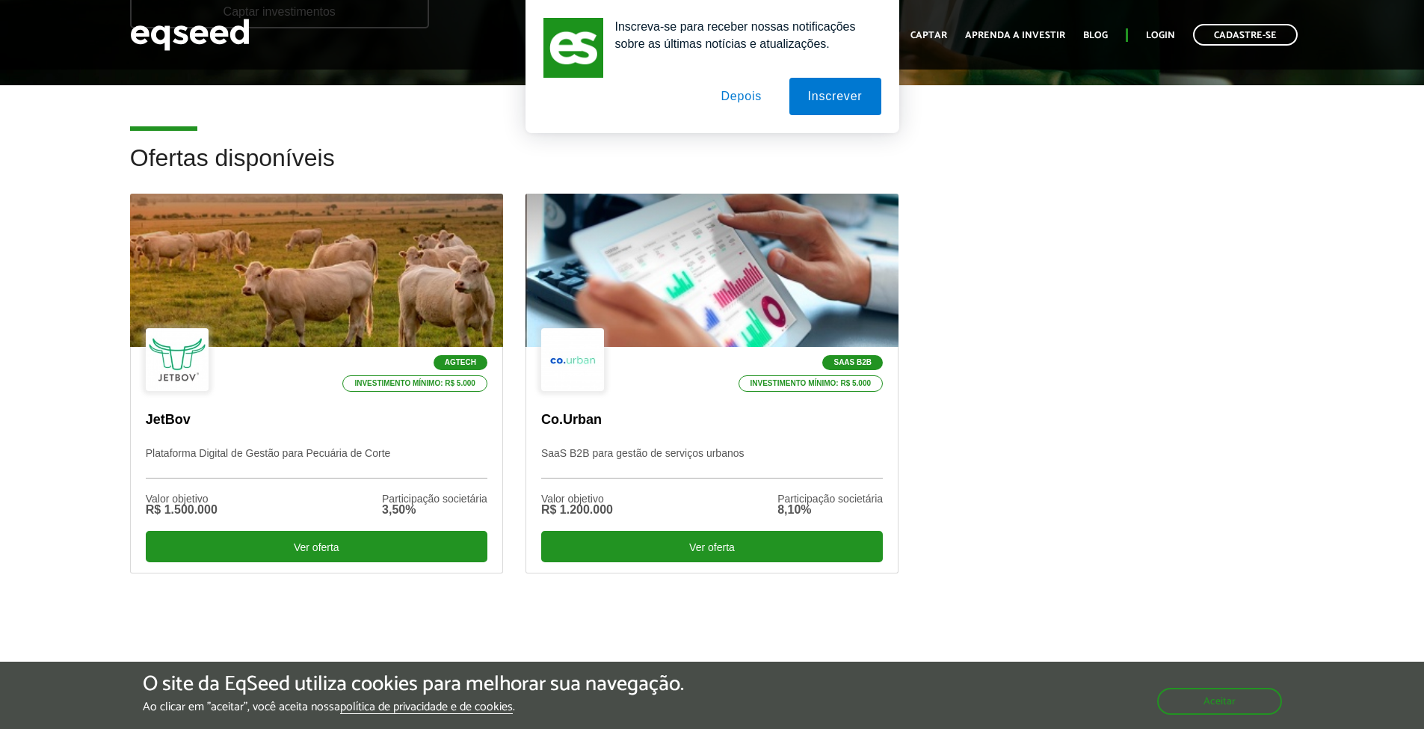 This screenshot has width=1424, height=729. Describe the element at coordinates (830, 510) in the screenshot. I see `div: 8,10%` at that location.